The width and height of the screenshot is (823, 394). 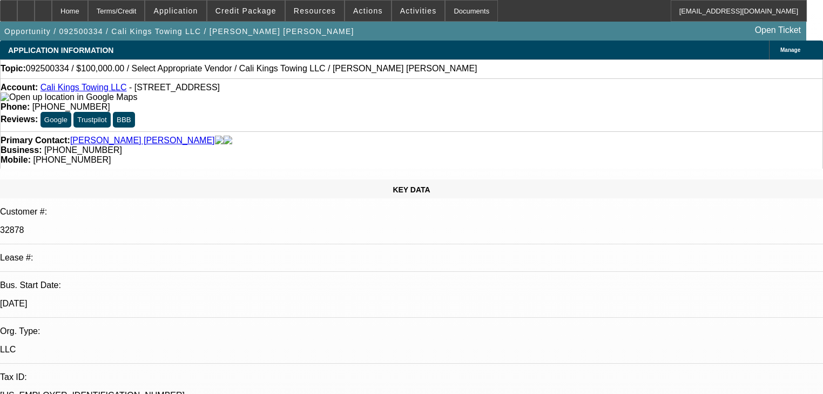 I want to click on strong: Business:, so click(x=21, y=150).